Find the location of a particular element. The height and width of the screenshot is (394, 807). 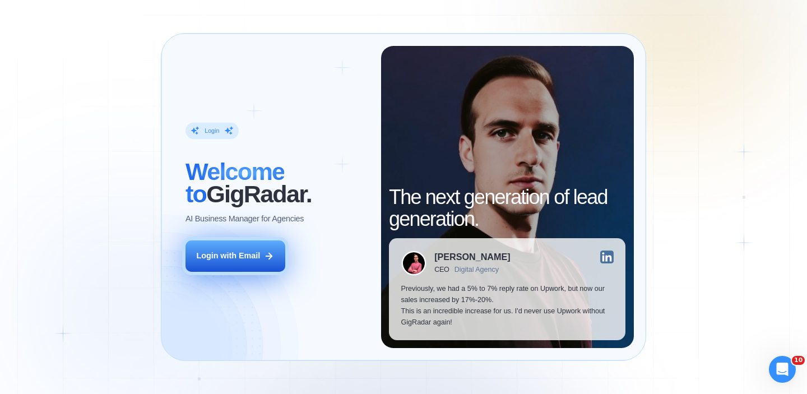

p: AI Business Manager for Agencies is located at coordinates (244, 219).